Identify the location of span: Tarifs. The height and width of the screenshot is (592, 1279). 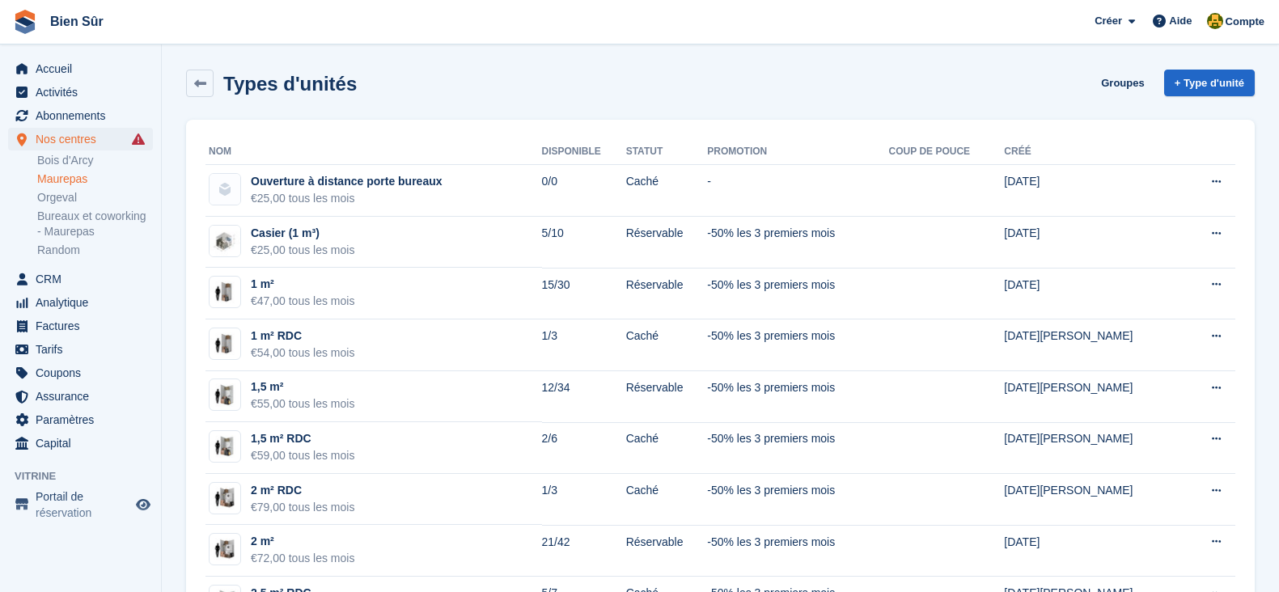
(84, 349).